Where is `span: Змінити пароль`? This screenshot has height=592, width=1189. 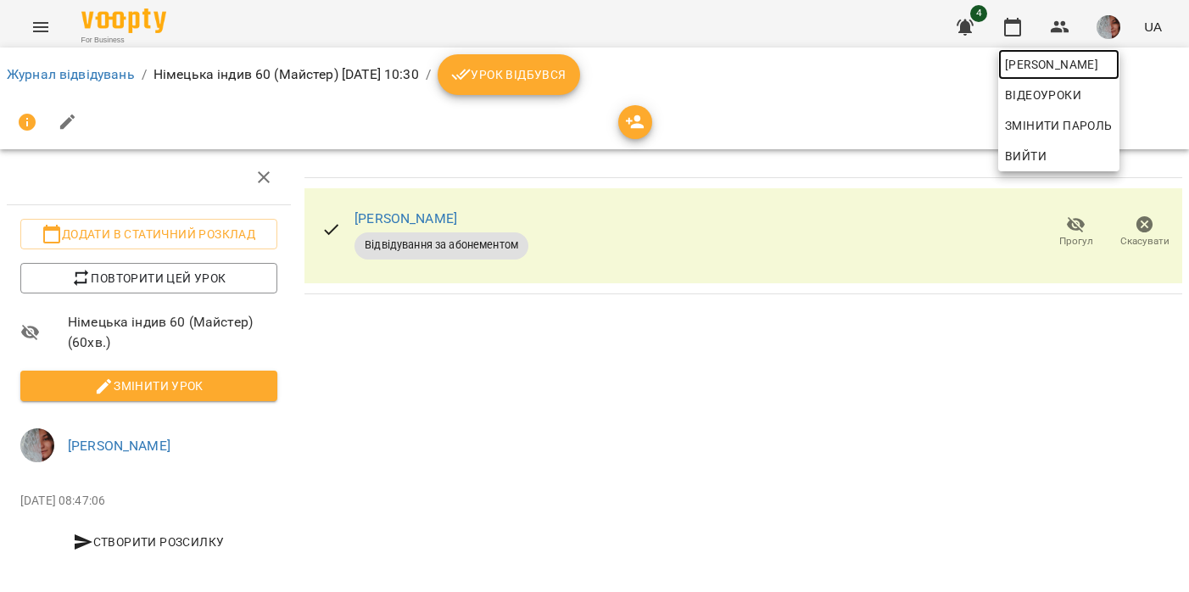 span: Змінити пароль is located at coordinates (1058, 126).